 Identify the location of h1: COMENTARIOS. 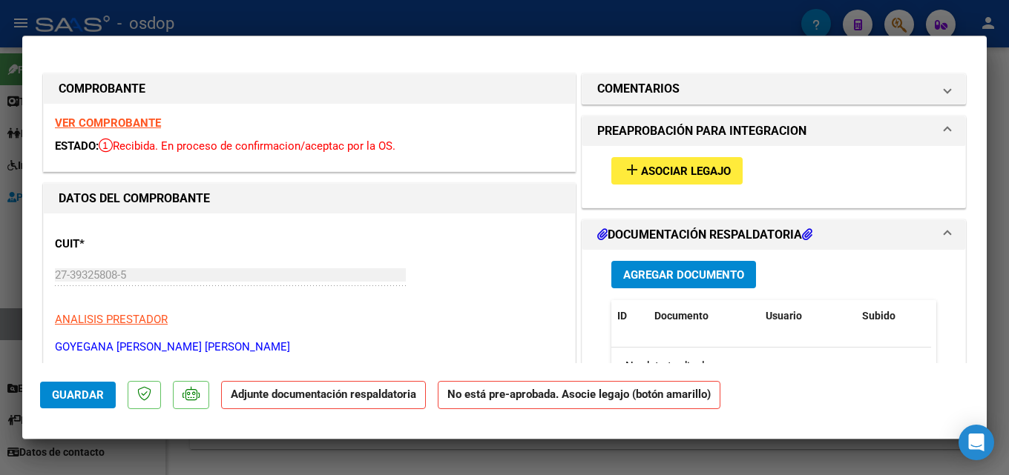
(638, 89).